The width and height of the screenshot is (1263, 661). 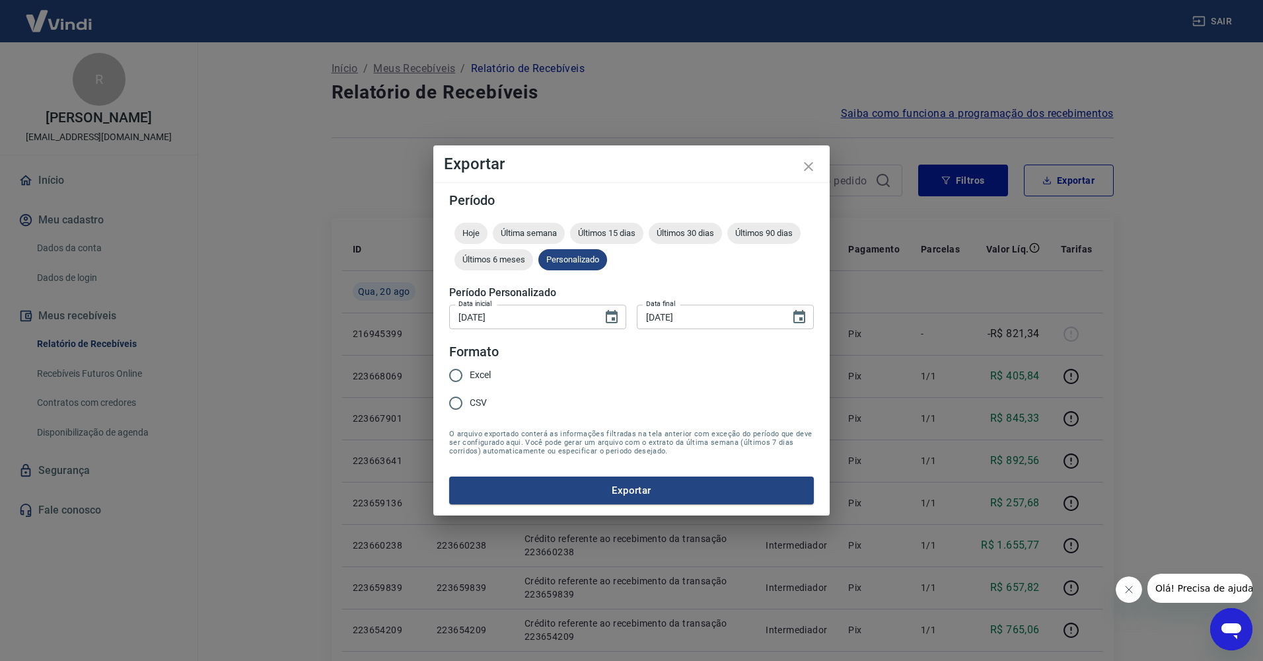 What do you see at coordinates (493, 260) in the screenshot?
I see `div: Últimos 6 meses` at bounding box center [493, 260].